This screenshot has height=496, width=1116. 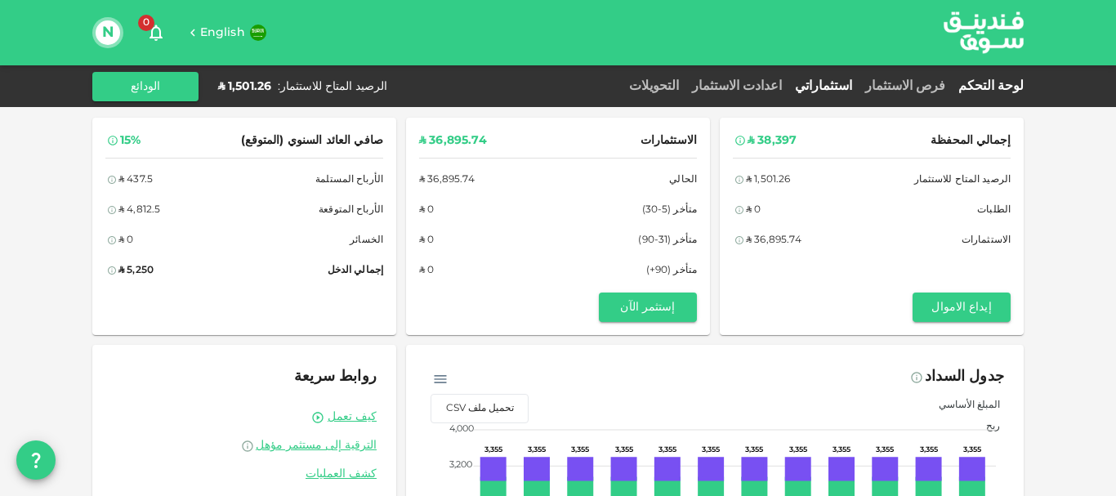 I want to click on div: جدول السداد, so click(x=964, y=378).